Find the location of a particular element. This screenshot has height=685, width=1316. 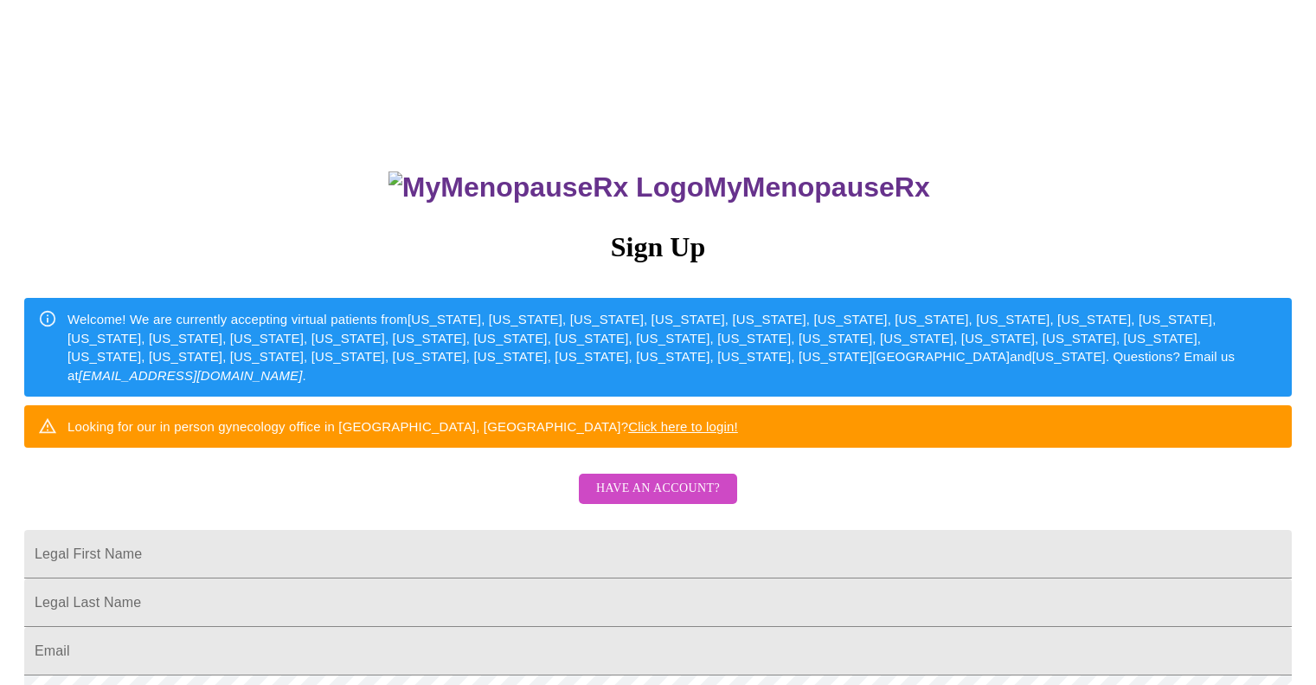

a: Have an account? is located at coordinates (658, 499).